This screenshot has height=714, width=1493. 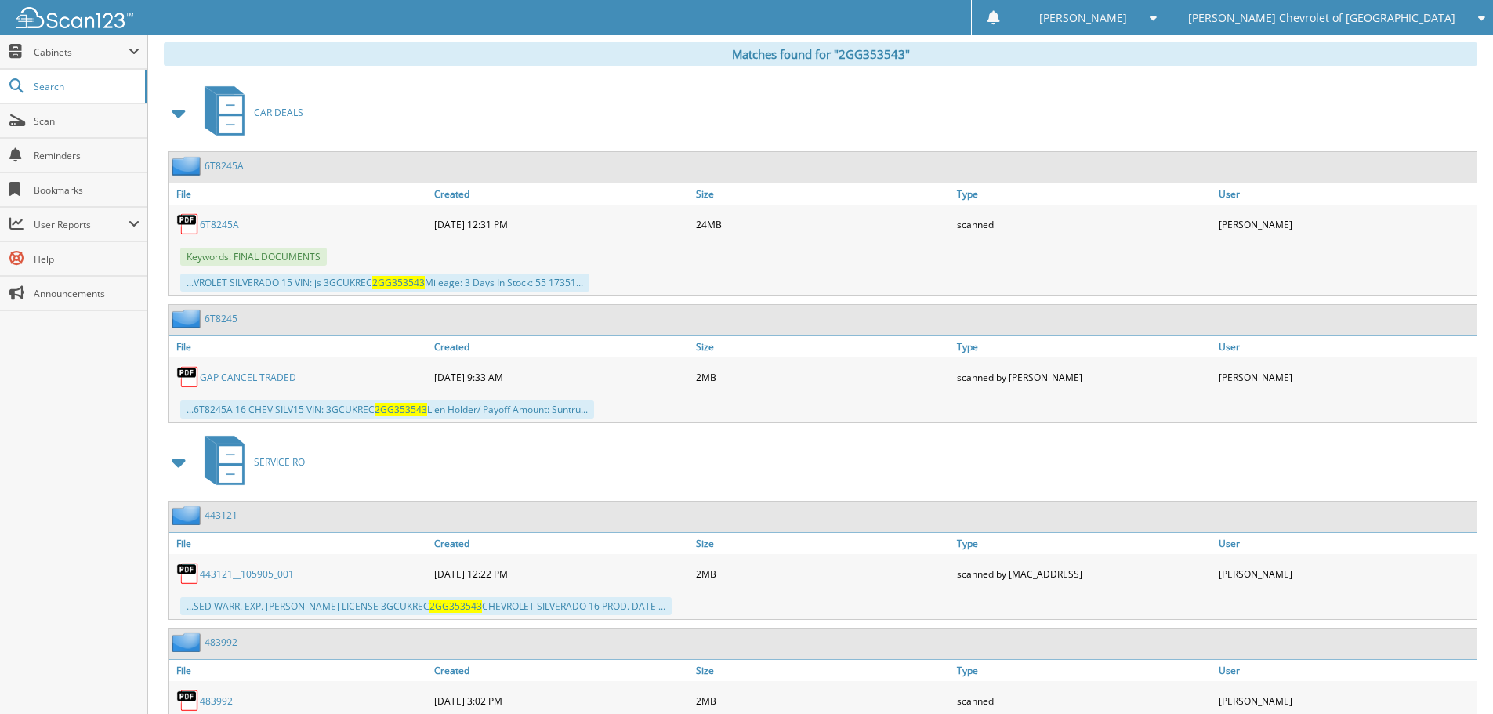 What do you see at coordinates (278, 112) in the screenshot?
I see `span: CAR DEALS` at bounding box center [278, 112].